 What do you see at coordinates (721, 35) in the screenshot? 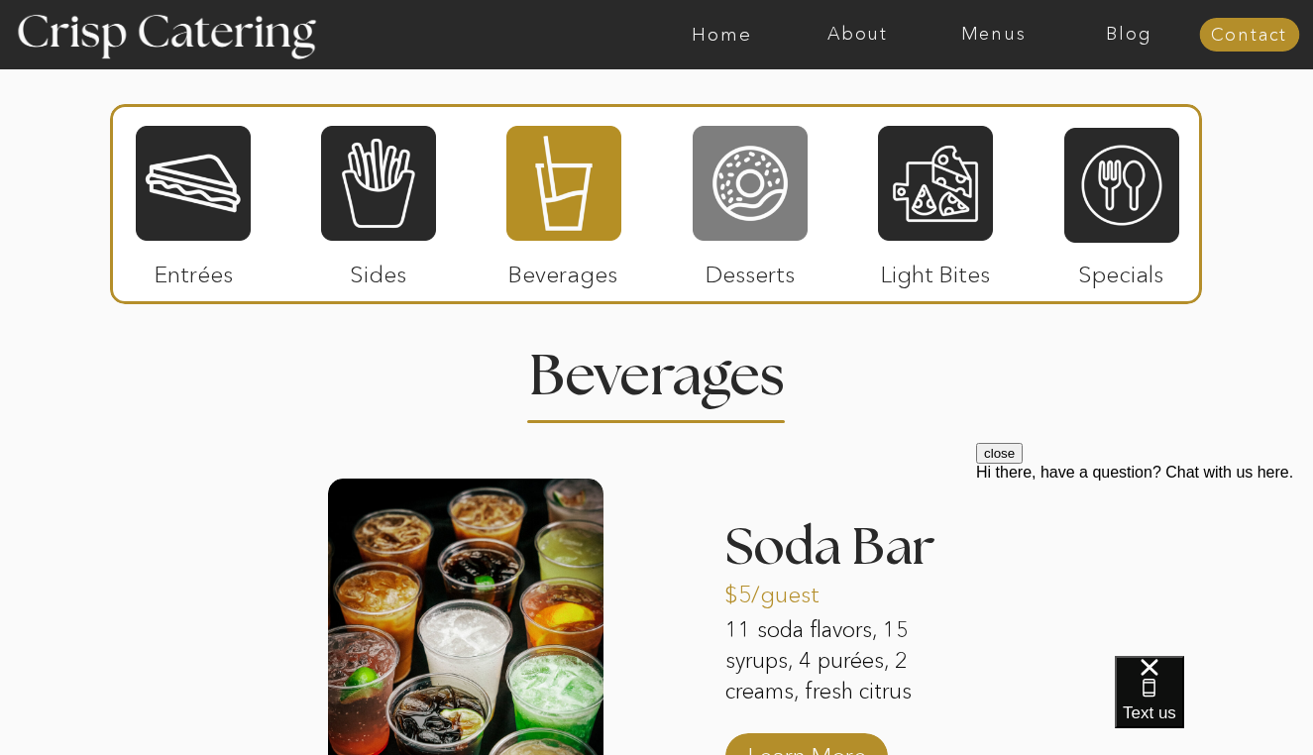
I see `a: Home` at bounding box center [721, 35].